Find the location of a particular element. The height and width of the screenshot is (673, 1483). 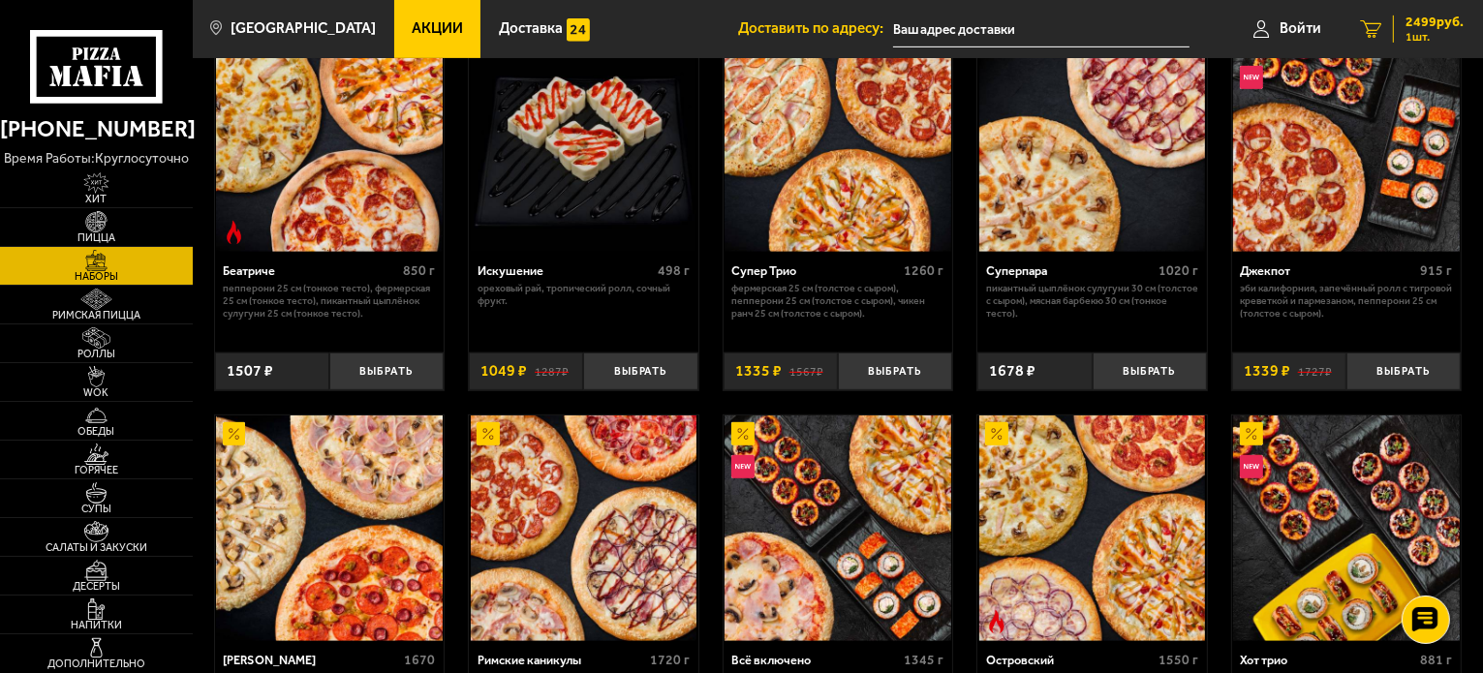

a: АкционныйСупер Трио is located at coordinates (838, 139).